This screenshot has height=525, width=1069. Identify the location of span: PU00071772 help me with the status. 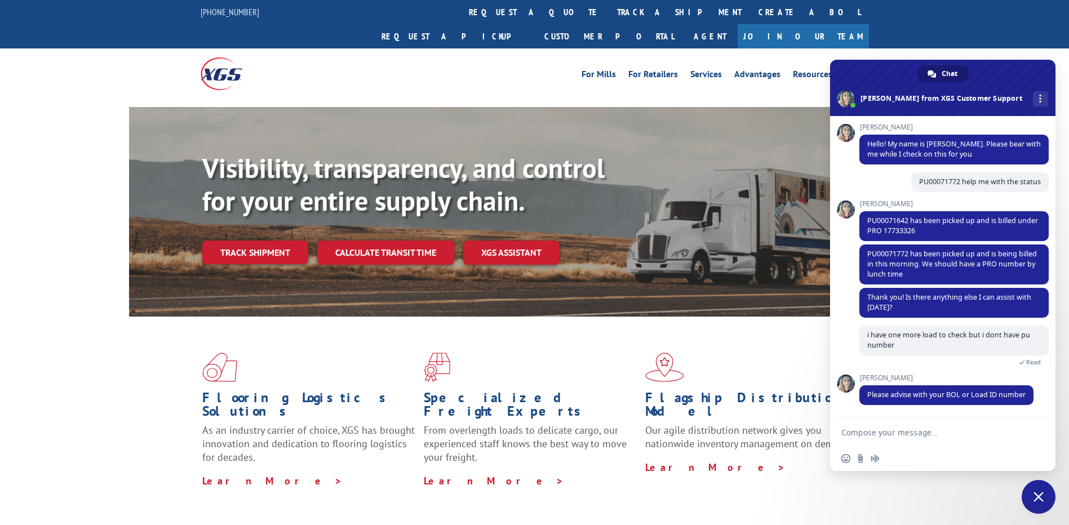
(980, 181).